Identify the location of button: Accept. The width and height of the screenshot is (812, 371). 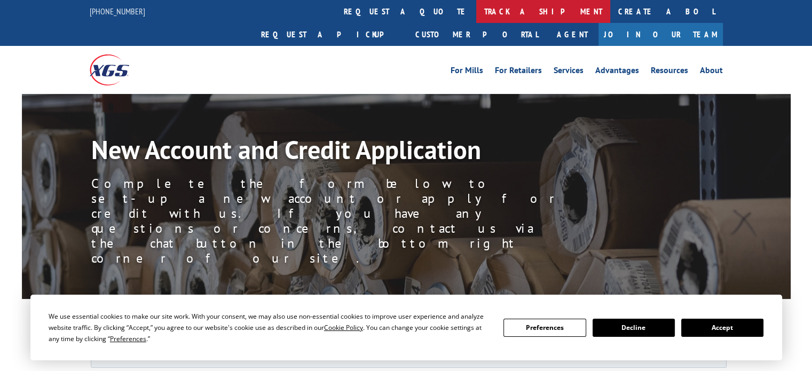
(722, 328).